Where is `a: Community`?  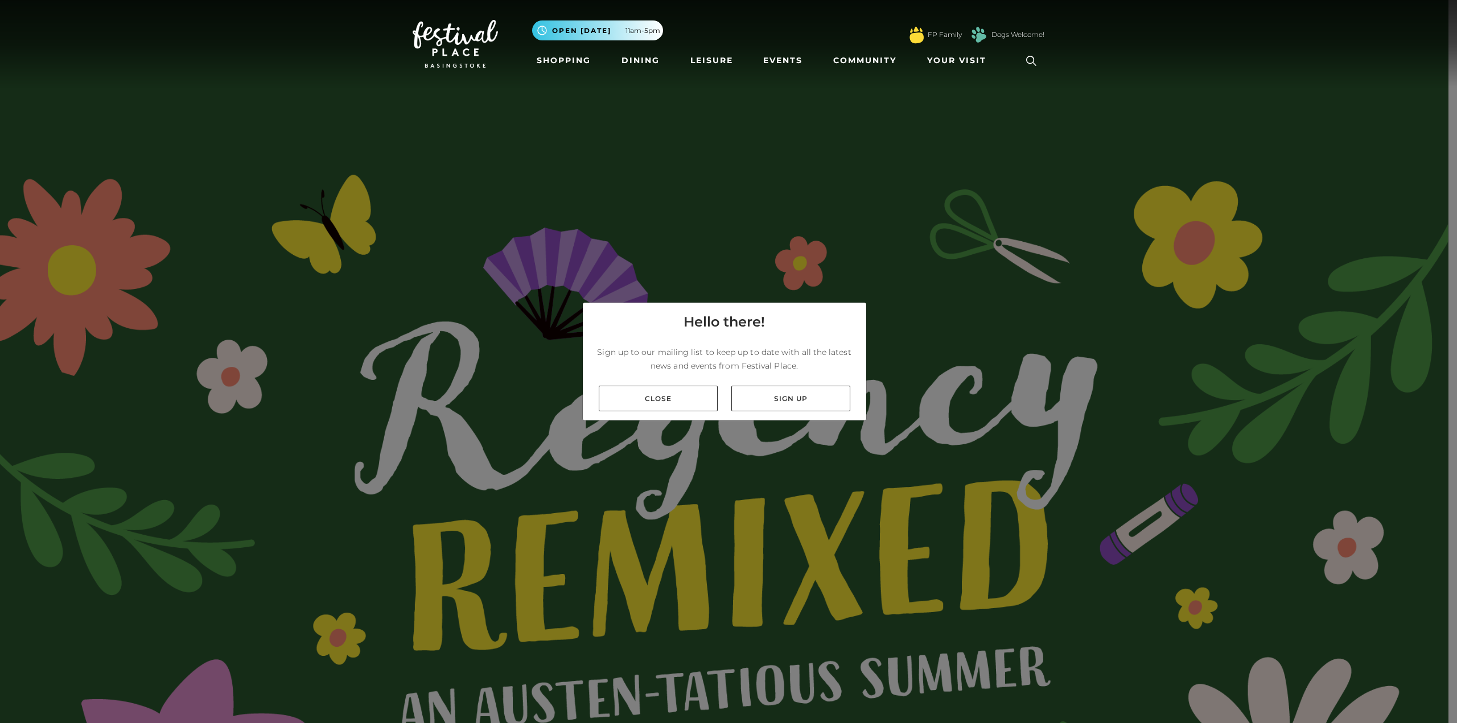
a: Community is located at coordinates (864, 60).